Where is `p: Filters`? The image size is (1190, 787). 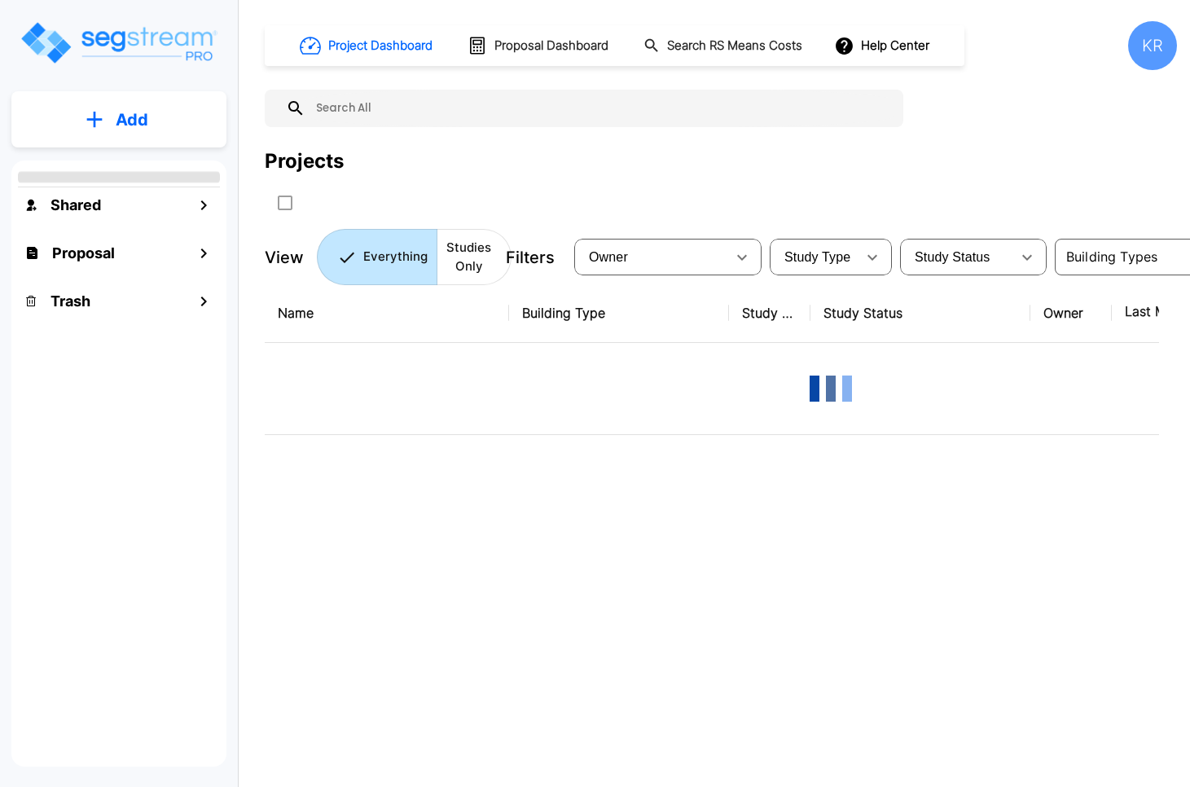 p: Filters is located at coordinates (530, 257).